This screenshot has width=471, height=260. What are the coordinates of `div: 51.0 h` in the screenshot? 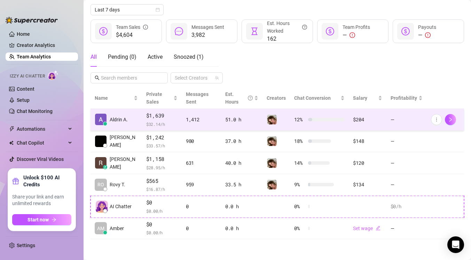 It's located at (242, 120).